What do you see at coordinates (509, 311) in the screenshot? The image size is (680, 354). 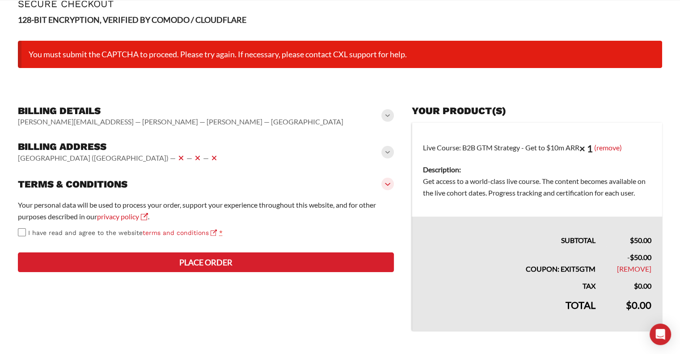 I see `th: Total` at bounding box center [509, 311].